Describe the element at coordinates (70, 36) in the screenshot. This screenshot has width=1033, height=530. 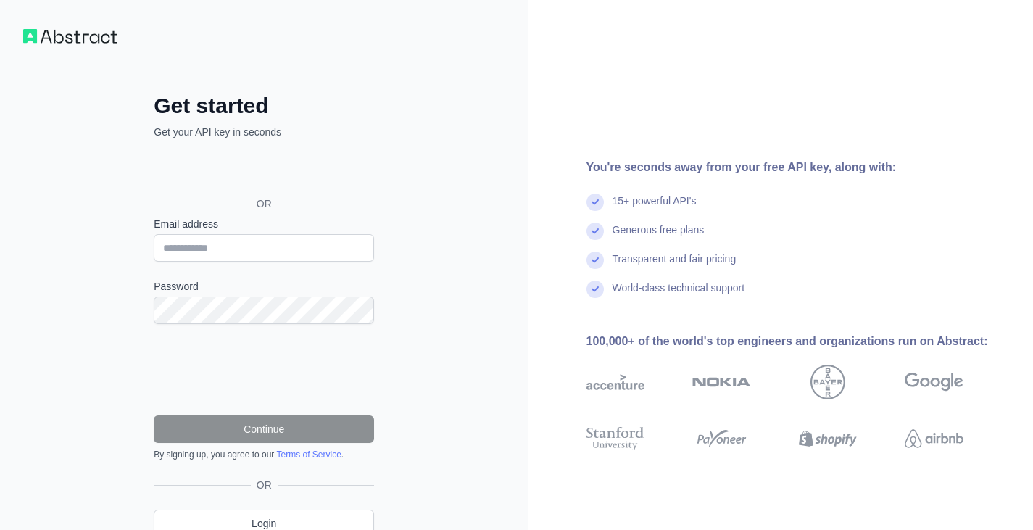
I see `img: Workflow` at that location.